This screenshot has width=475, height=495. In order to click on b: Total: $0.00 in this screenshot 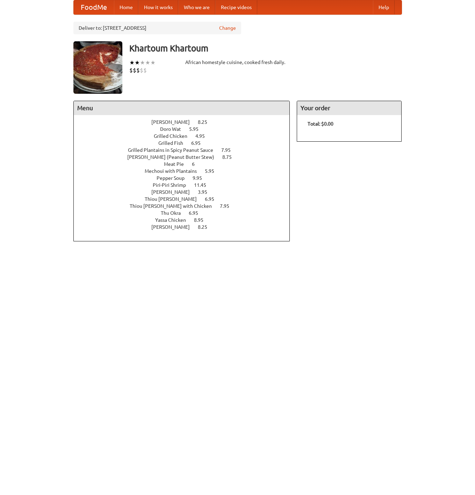, I will do `click(321, 124)`.